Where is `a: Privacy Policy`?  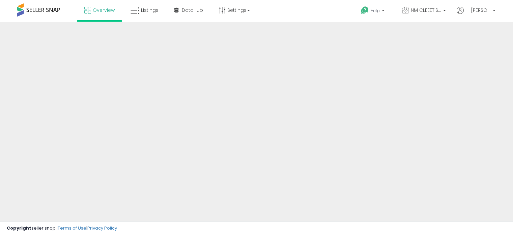 a: Privacy Policy is located at coordinates (102, 228).